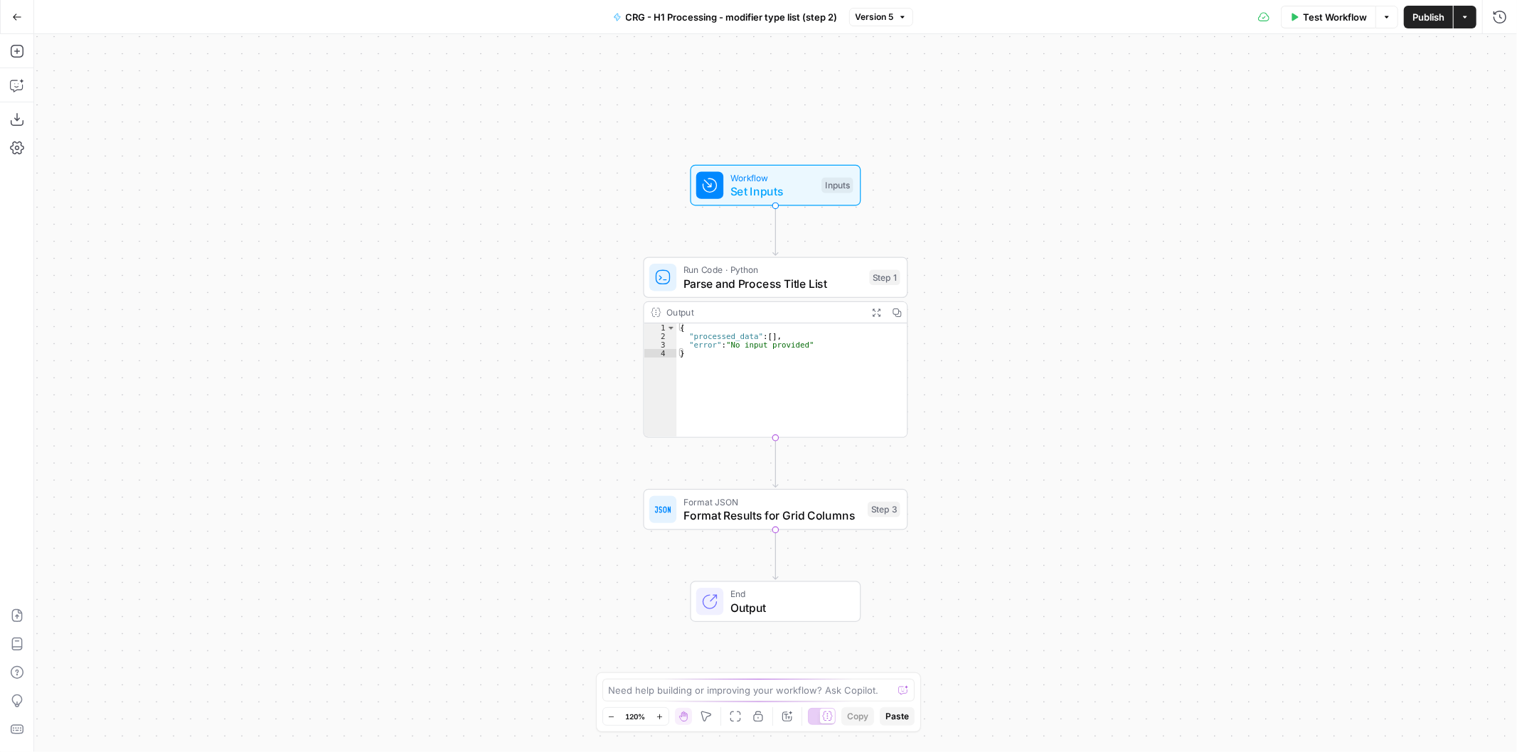  I want to click on span: 120%, so click(636, 717).